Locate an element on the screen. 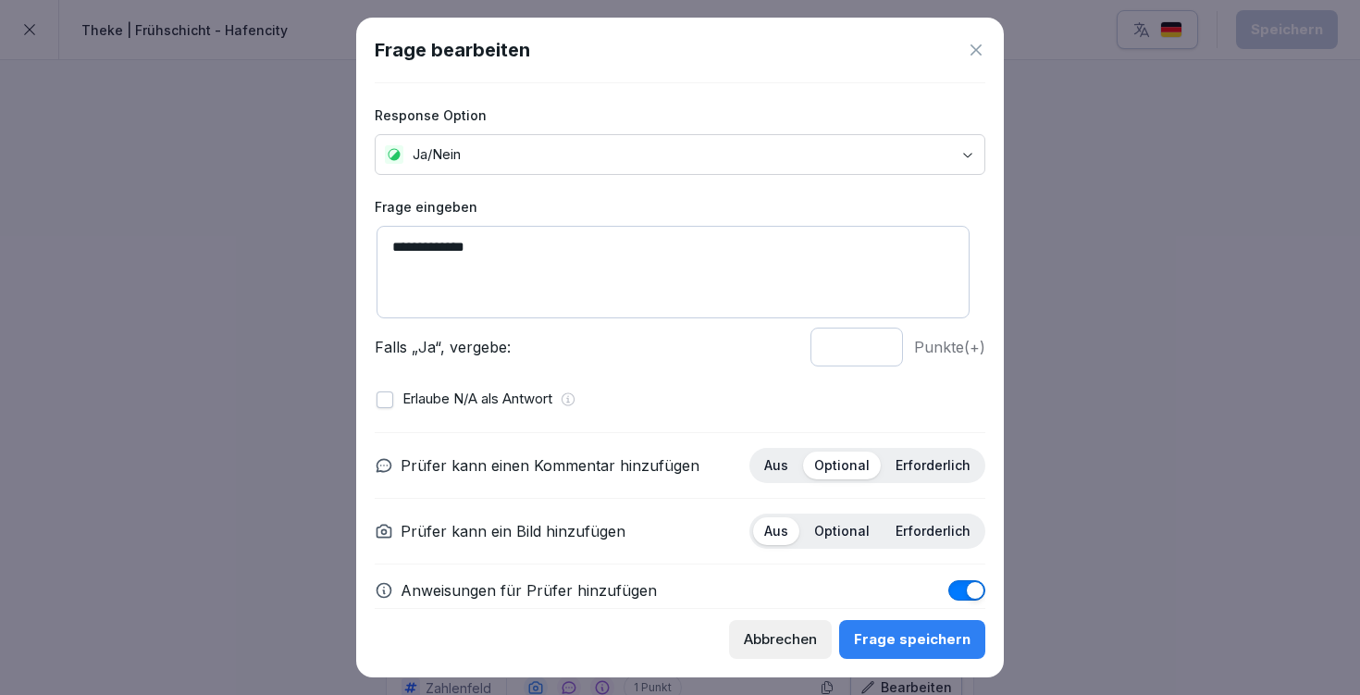  h1: Frage bearbeiten is located at coordinates (452, 50).